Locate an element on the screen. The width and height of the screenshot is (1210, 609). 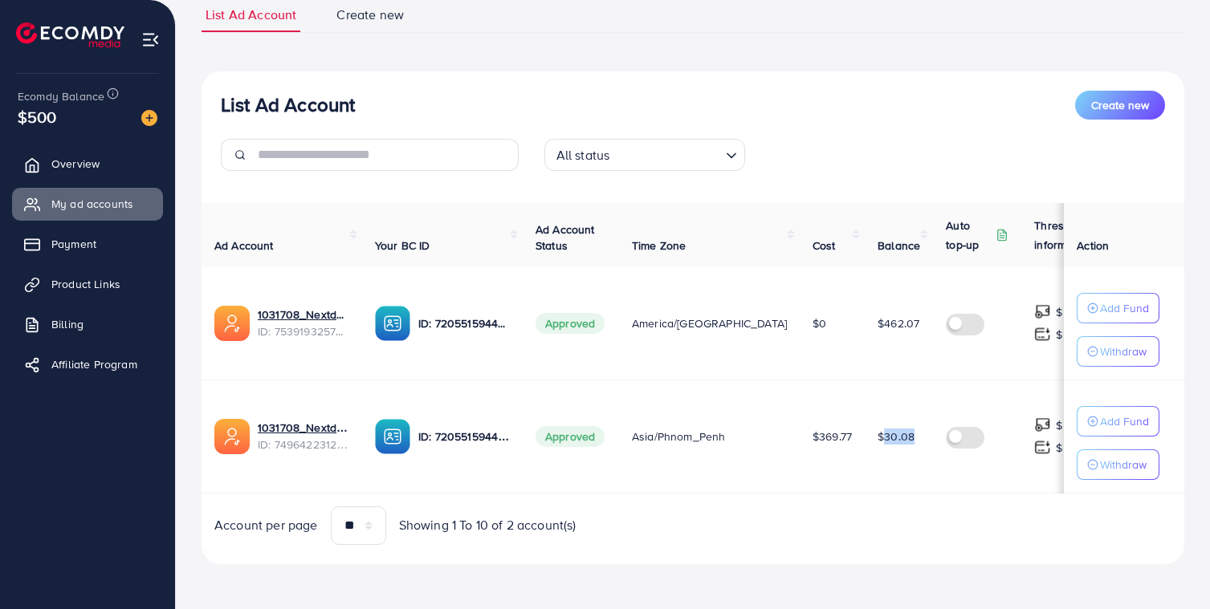
img: image is located at coordinates (149, 118).